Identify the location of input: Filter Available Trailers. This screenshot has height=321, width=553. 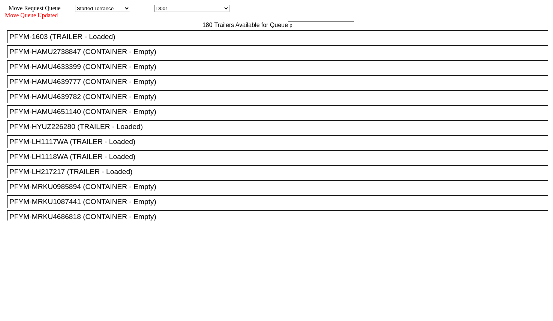
(321, 25).